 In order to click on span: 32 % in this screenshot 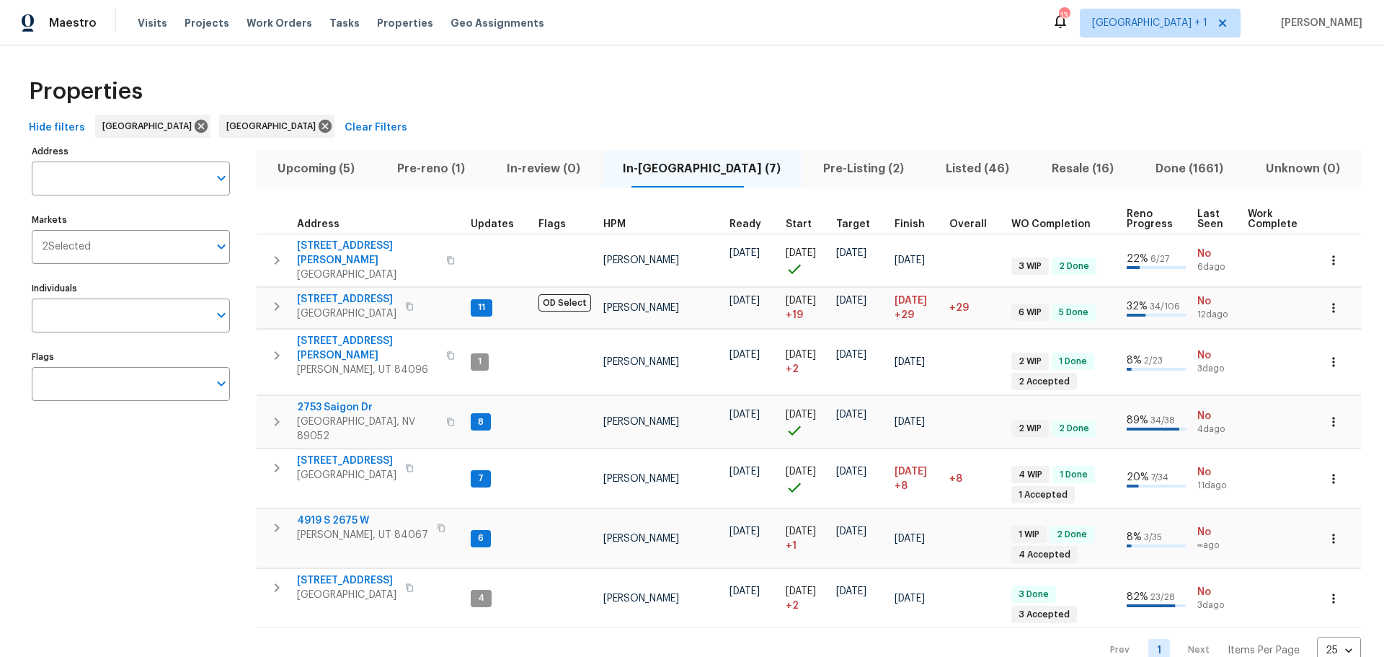, I will do `click(1137, 306)`.